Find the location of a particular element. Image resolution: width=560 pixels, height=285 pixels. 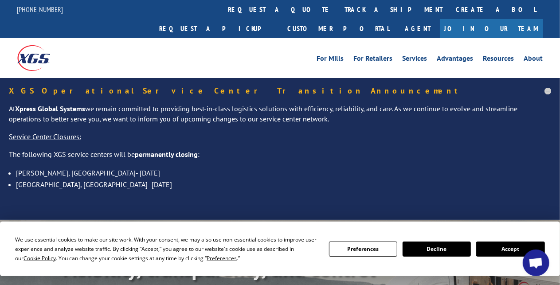

a: Customer Portal is located at coordinates (339, 28).